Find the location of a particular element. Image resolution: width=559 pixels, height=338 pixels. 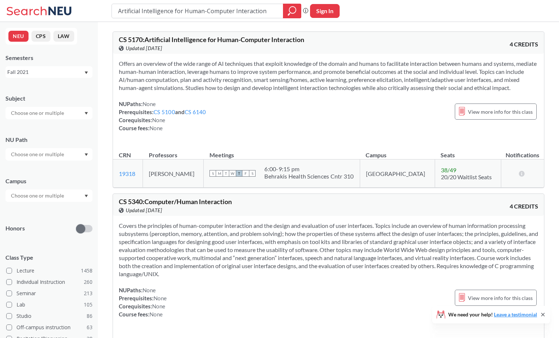

th: Notifications is located at coordinates (523, 151).